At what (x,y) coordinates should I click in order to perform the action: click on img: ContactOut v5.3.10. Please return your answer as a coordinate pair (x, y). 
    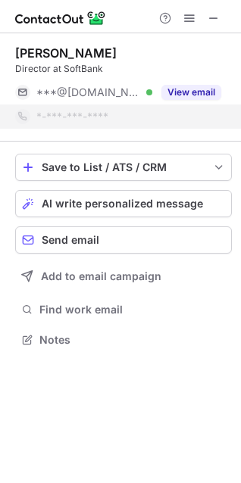
    Looking at the image, I should click on (61, 18).